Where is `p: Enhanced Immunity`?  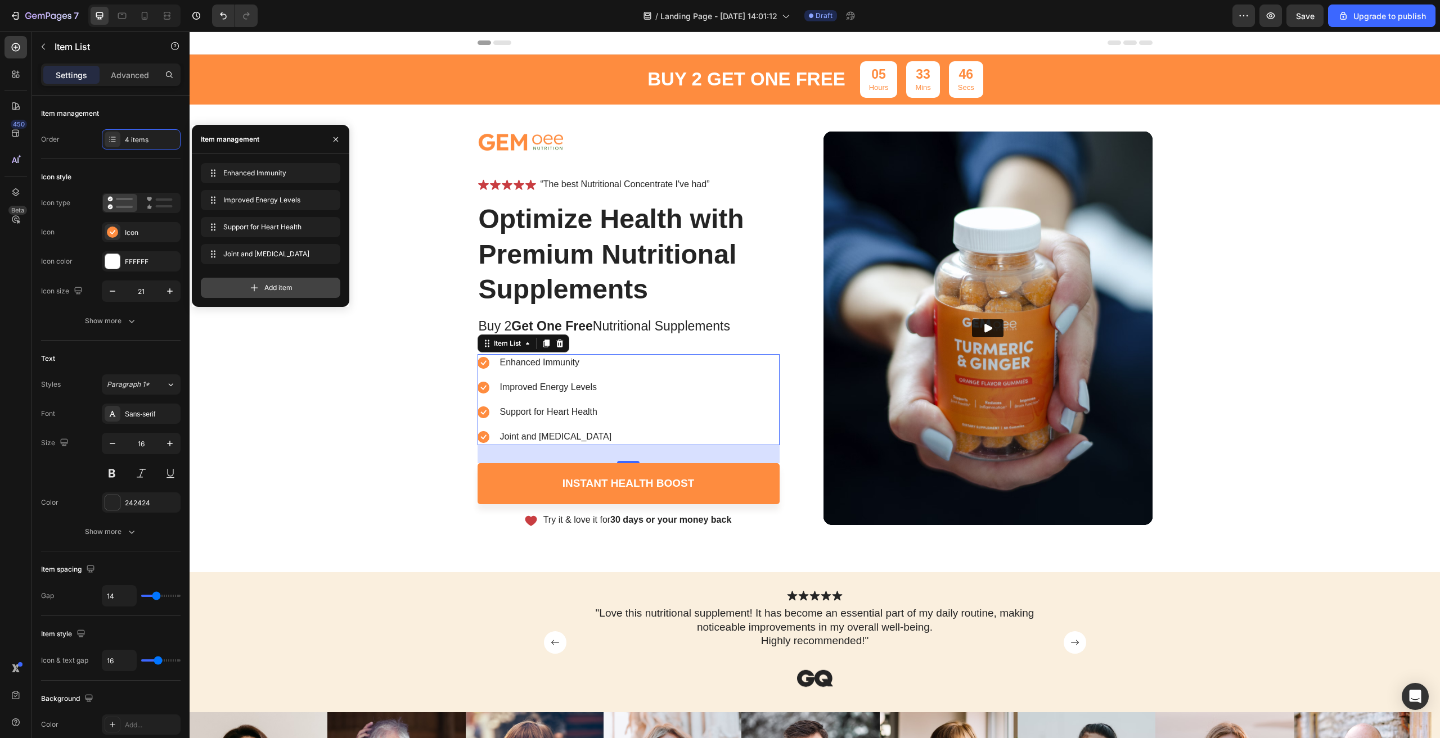 p: Enhanced Immunity is located at coordinates (366, 331).